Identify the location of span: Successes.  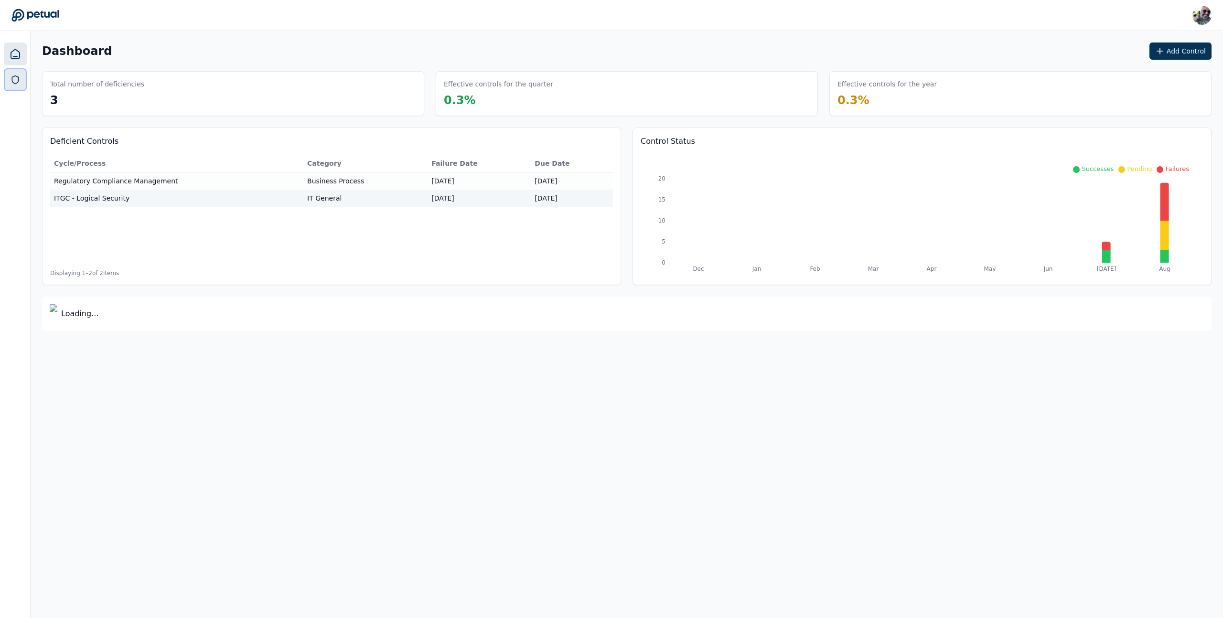
(1097, 169).